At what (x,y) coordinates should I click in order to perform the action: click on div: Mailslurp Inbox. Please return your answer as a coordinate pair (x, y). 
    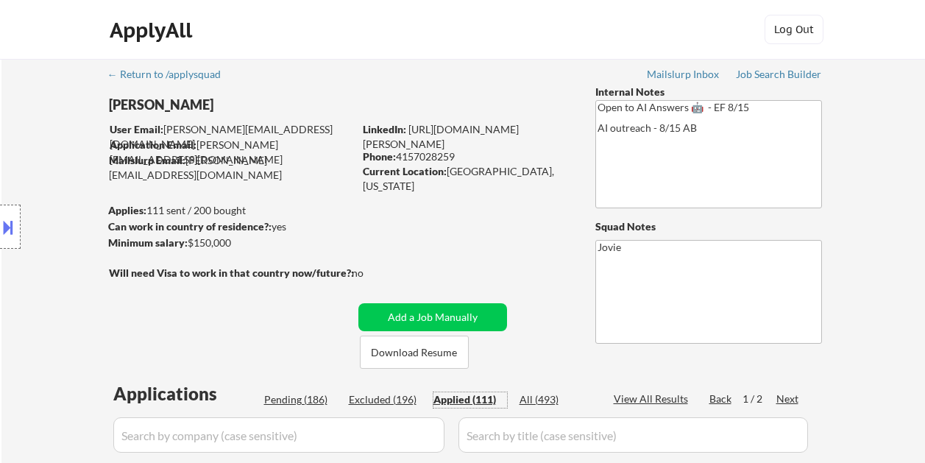
    Looking at the image, I should click on (684, 74).